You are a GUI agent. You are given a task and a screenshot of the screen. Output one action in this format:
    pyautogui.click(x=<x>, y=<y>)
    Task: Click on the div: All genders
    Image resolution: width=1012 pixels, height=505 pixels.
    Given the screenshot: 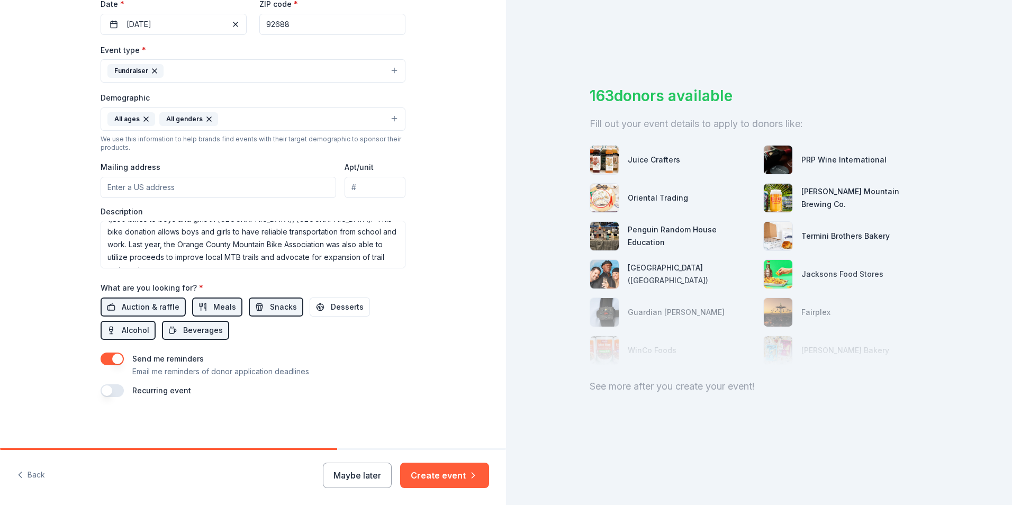 What is the action you would take?
    pyautogui.click(x=188, y=119)
    